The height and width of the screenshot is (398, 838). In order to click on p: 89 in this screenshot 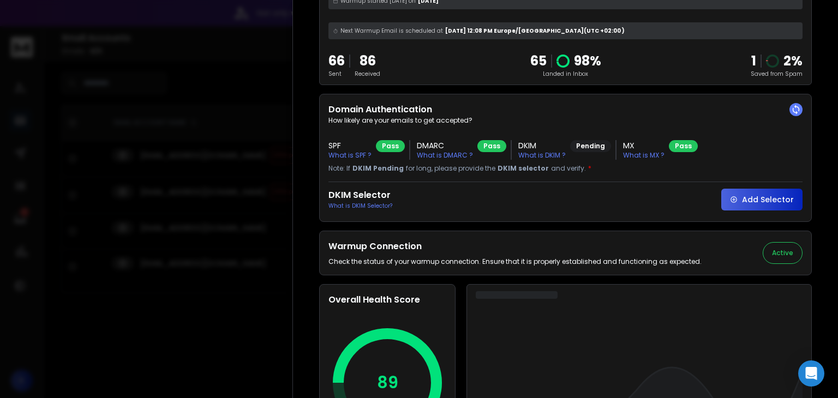, I will do `click(387, 383)`.